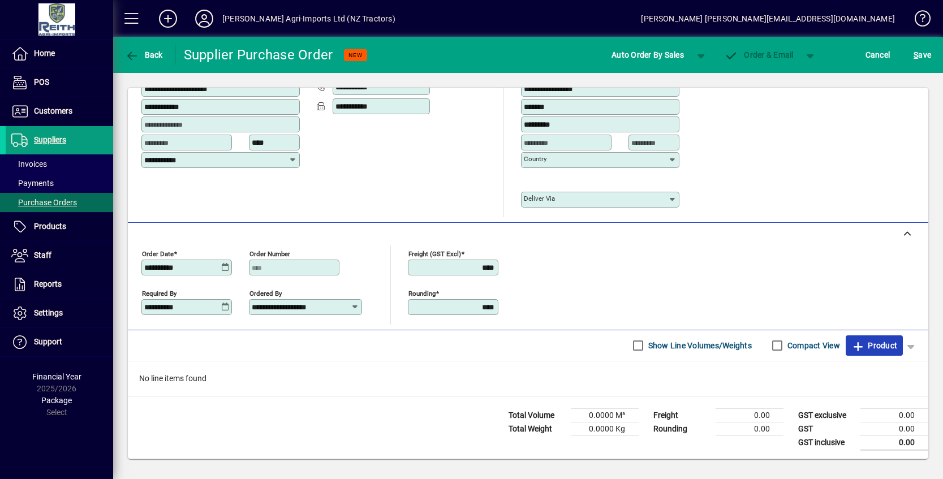 Image resolution: width=943 pixels, height=479 pixels. What do you see at coordinates (204, 19) in the screenshot?
I see `button: Profile` at bounding box center [204, 19].